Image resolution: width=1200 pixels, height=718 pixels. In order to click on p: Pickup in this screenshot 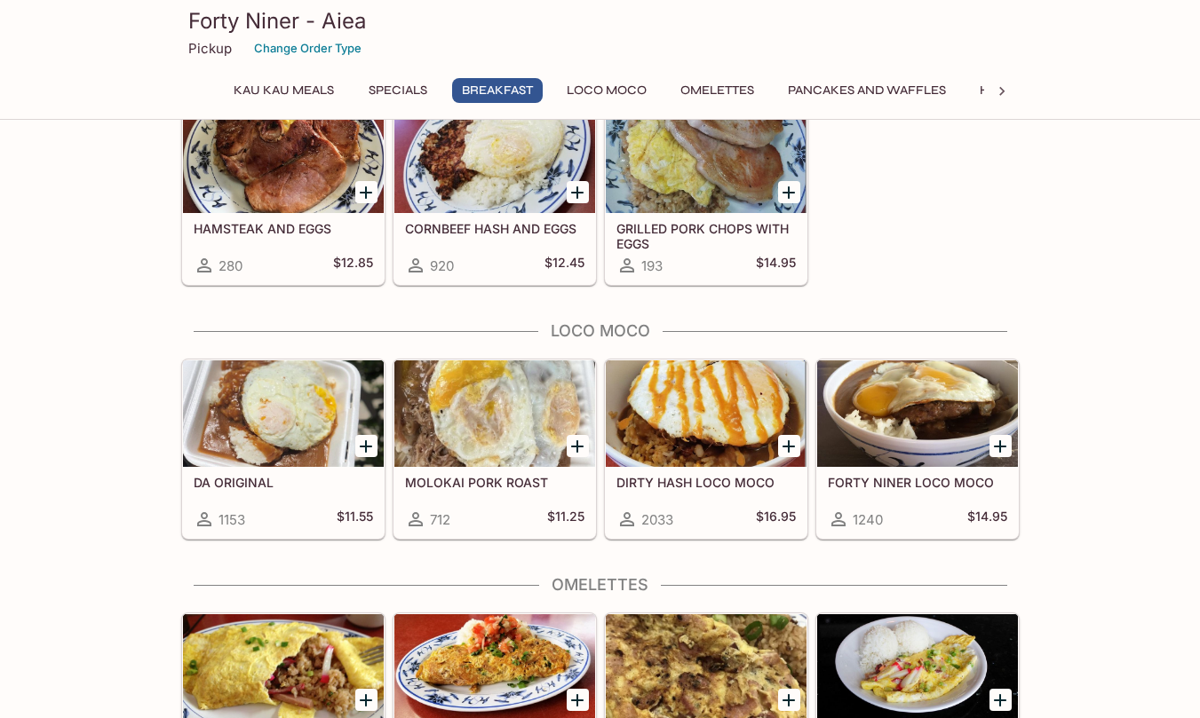, I will do `click(210, 48)`.